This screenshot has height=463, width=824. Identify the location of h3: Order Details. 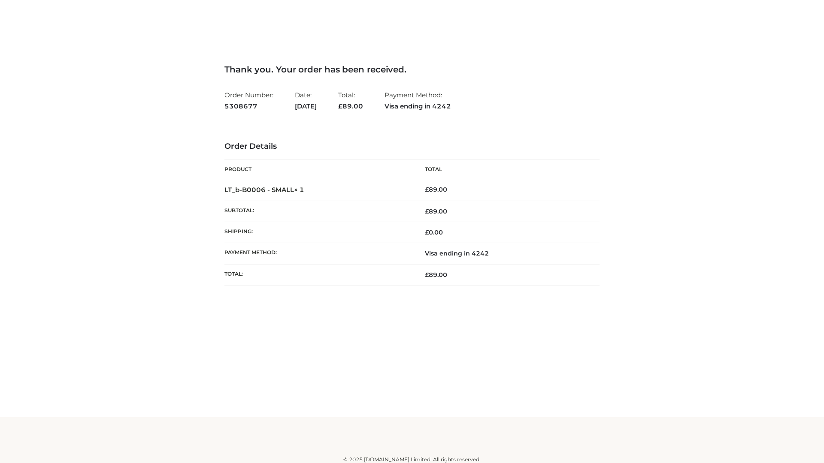
(412, 147).